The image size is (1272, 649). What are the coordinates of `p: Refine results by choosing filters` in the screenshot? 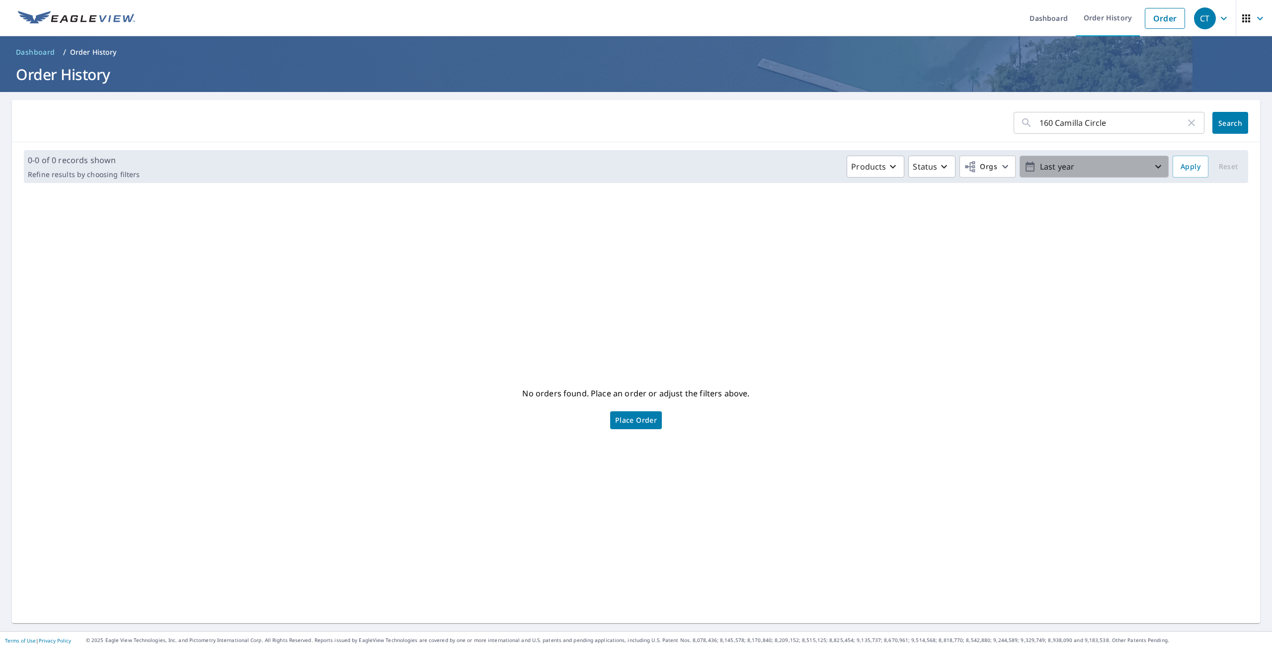 It's located at (83, 174).